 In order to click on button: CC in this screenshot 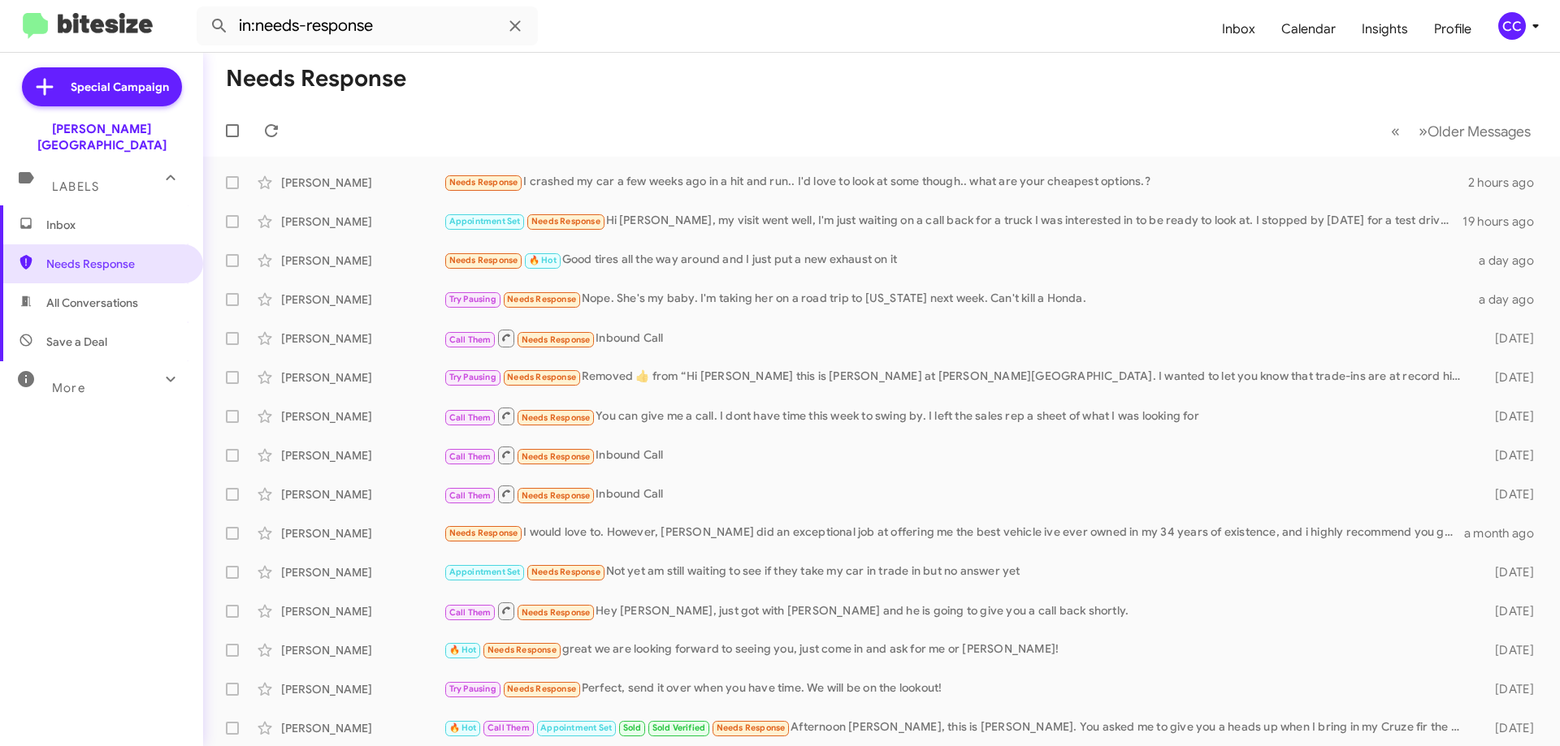, I will do `click(1512, 26)`.